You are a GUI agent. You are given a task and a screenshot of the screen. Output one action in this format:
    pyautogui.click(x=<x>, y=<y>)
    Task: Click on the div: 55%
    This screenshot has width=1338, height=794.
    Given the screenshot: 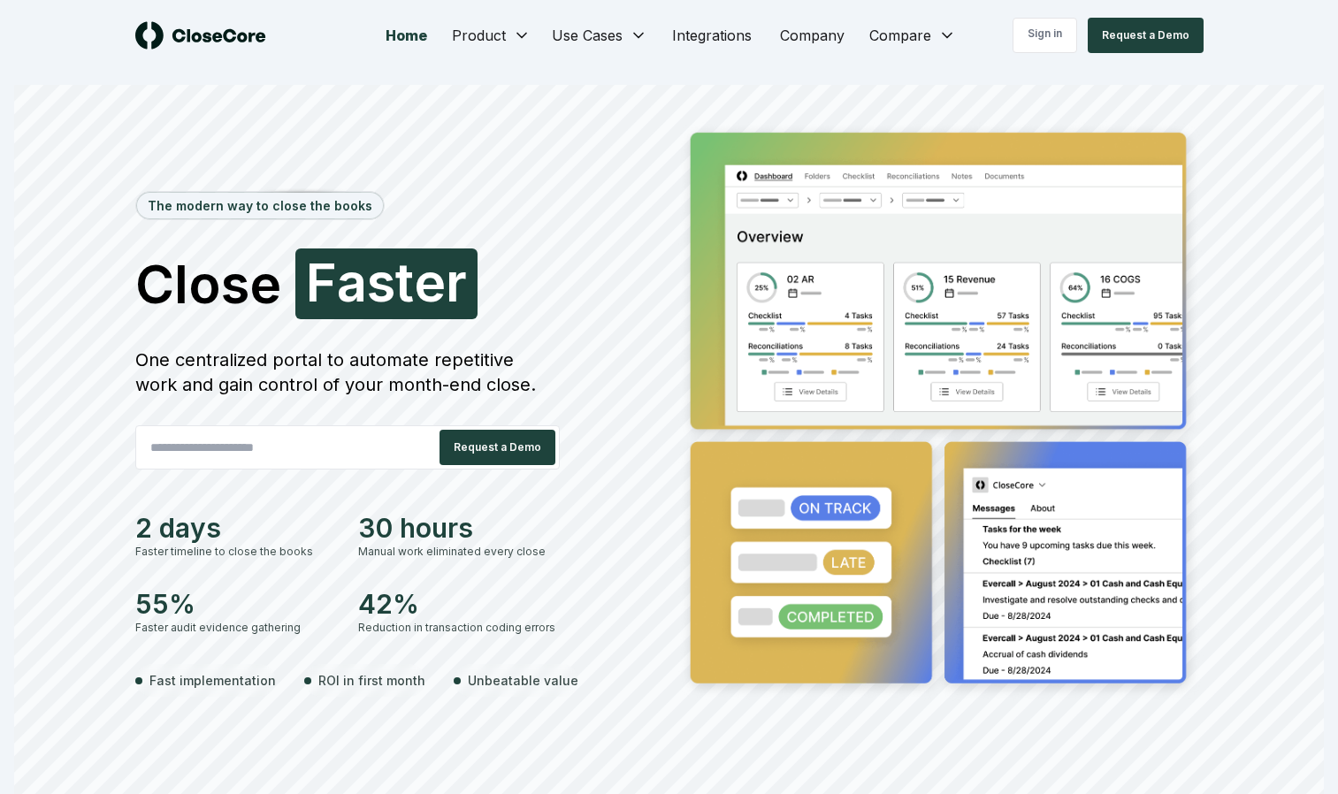 What is the action you would take?
    pyautogui.click(x=236, y=604)
    